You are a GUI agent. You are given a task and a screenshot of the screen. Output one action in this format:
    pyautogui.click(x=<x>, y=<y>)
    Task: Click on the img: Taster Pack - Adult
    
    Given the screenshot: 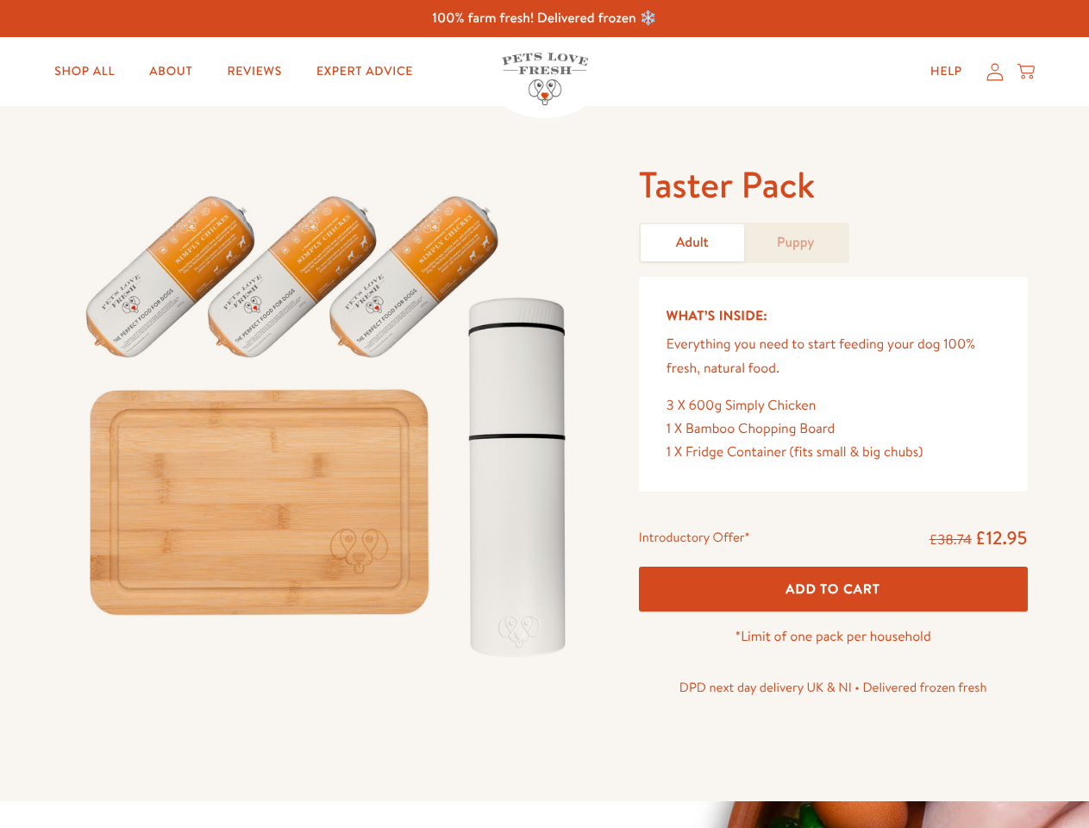 What is the action you would take?
    pyautogui.click(x=329, y=418)
    